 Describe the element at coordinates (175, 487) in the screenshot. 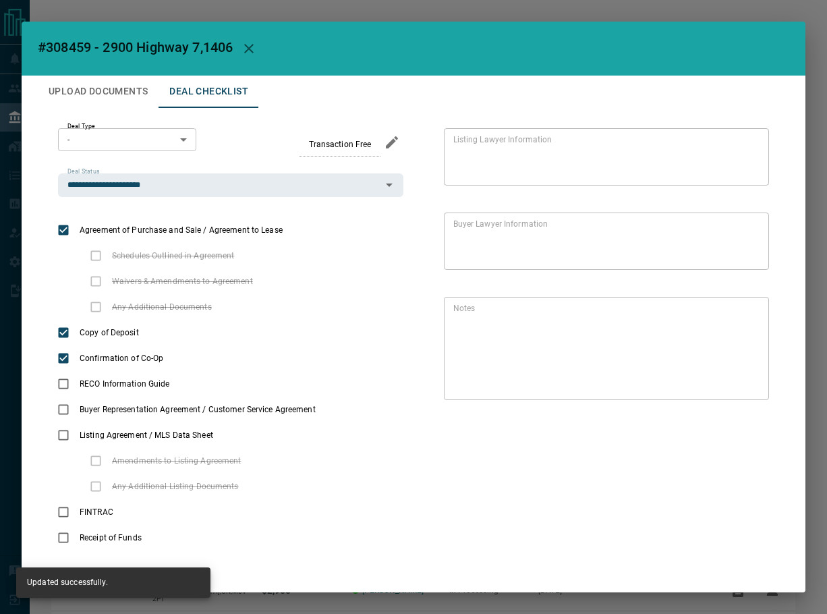

I see `span: Any Additional Listing Documents` at that location.